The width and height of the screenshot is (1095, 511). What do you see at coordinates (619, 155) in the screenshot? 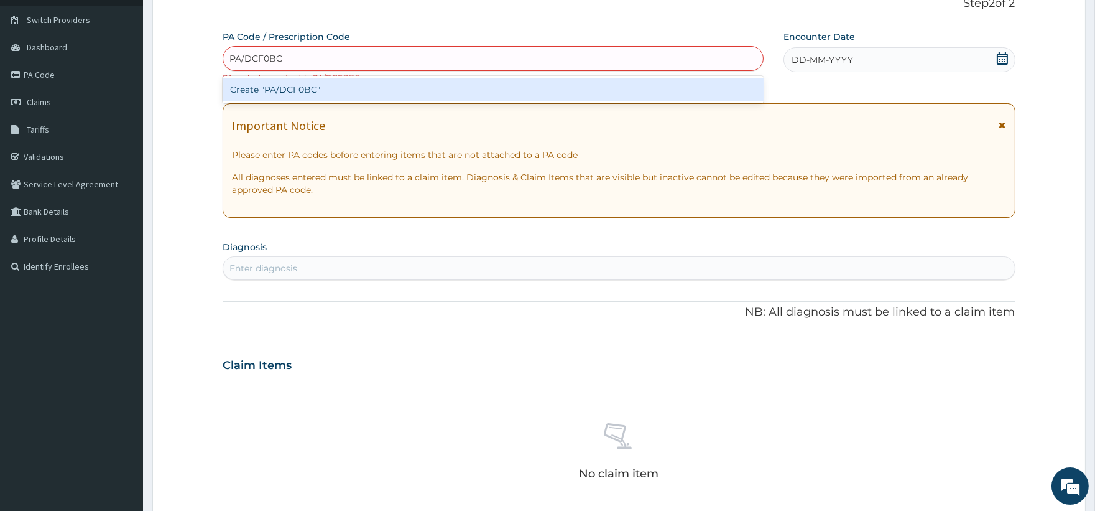
I see `p: Please enter PA codes before entering items that are not attached to a PA code` at bounding box center [619, 155].